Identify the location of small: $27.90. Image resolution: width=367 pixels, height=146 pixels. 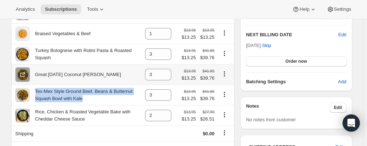
(208, 112).